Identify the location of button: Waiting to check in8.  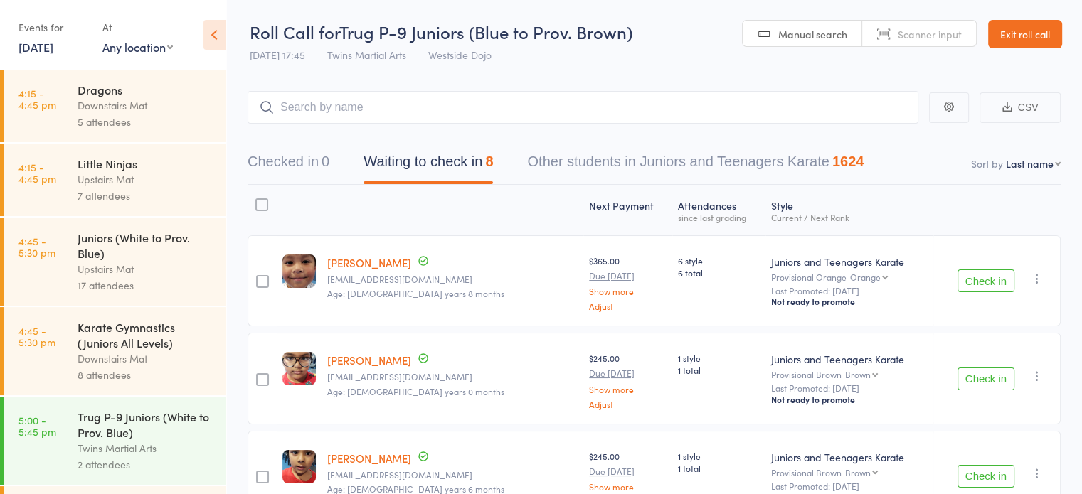
(428, 165).